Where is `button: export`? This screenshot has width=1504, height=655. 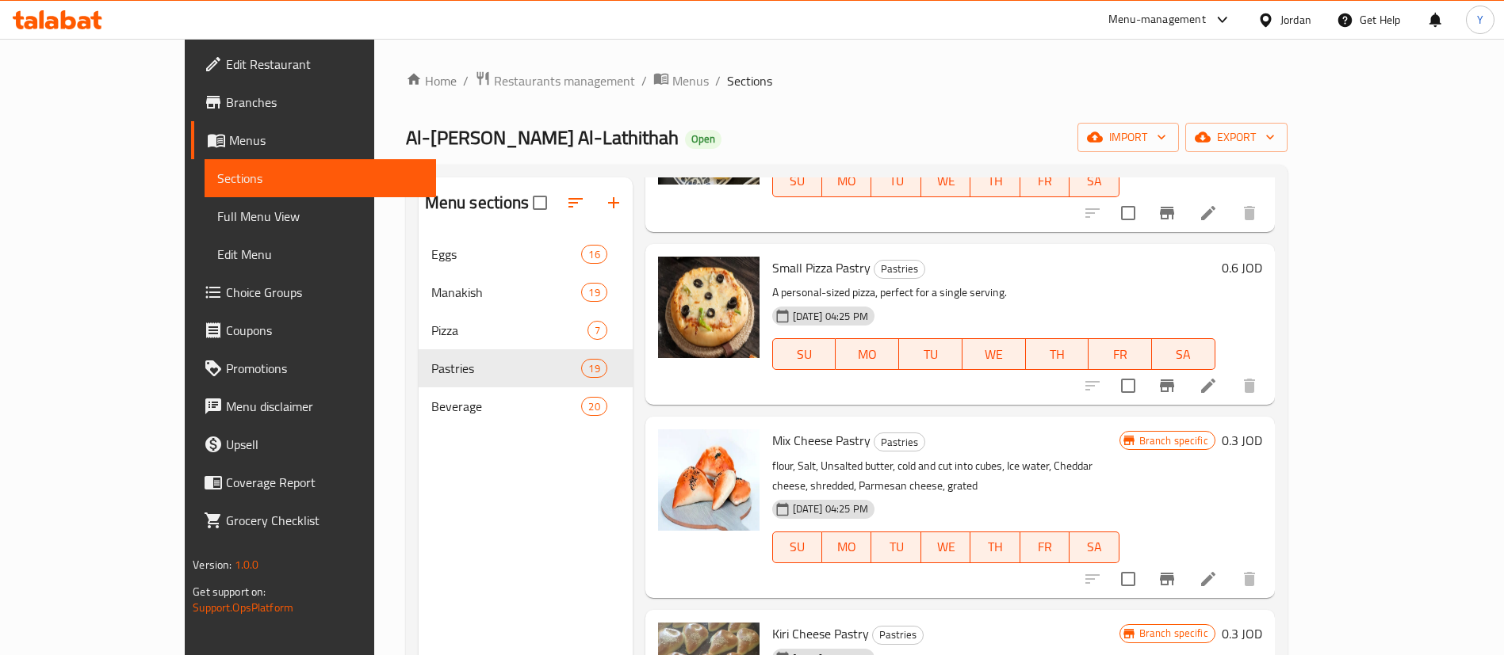
button: export is located at coordinates (1236, 137).